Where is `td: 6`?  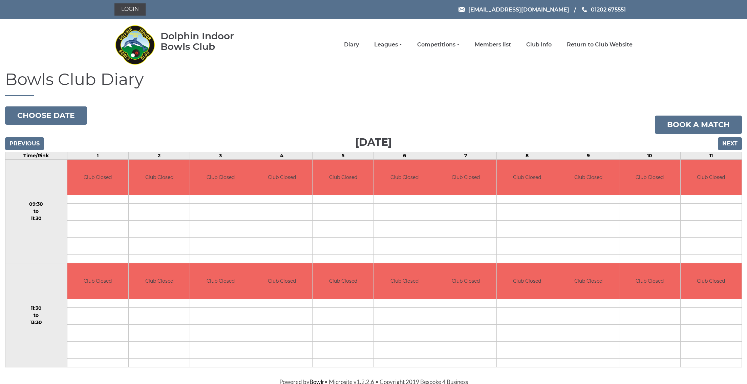 td: 6 is located at coordinates (404, 155).